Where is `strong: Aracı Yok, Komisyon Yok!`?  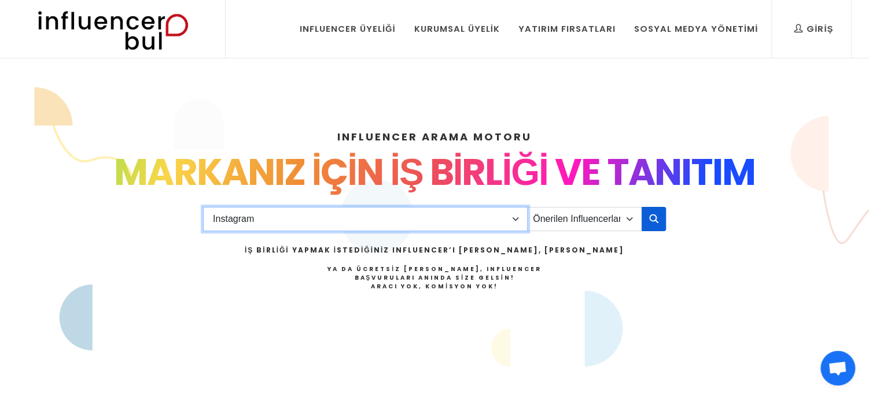
strong: Aracı Yok, Komisyon Yok! is located at coordinates (434, 286).